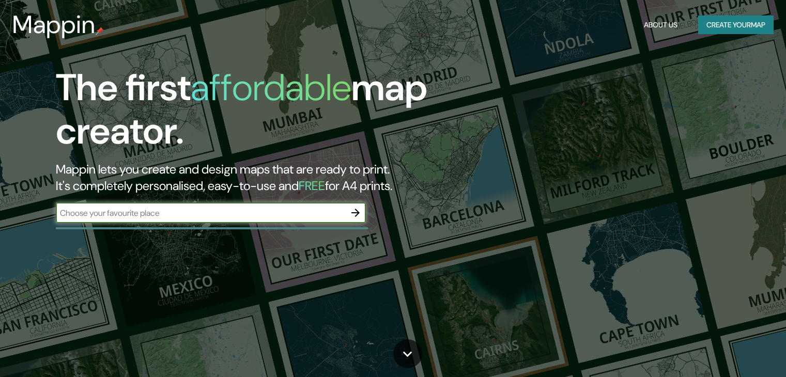 The width and height of the screenshot is (786, 377). Describe the element at coordinates (271, 87) in the screenshot. I see `h1: affordable` at that location.